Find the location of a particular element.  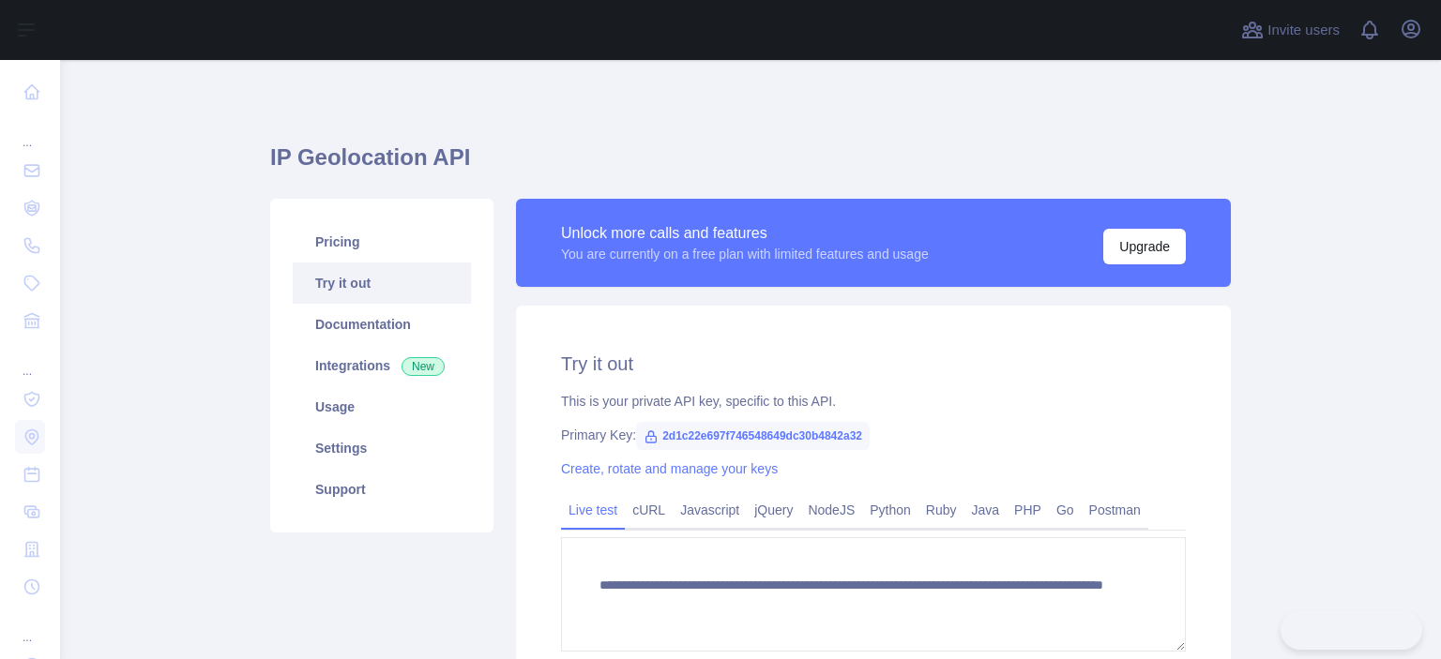

a: Postman is located at coordinates (1114, 510).